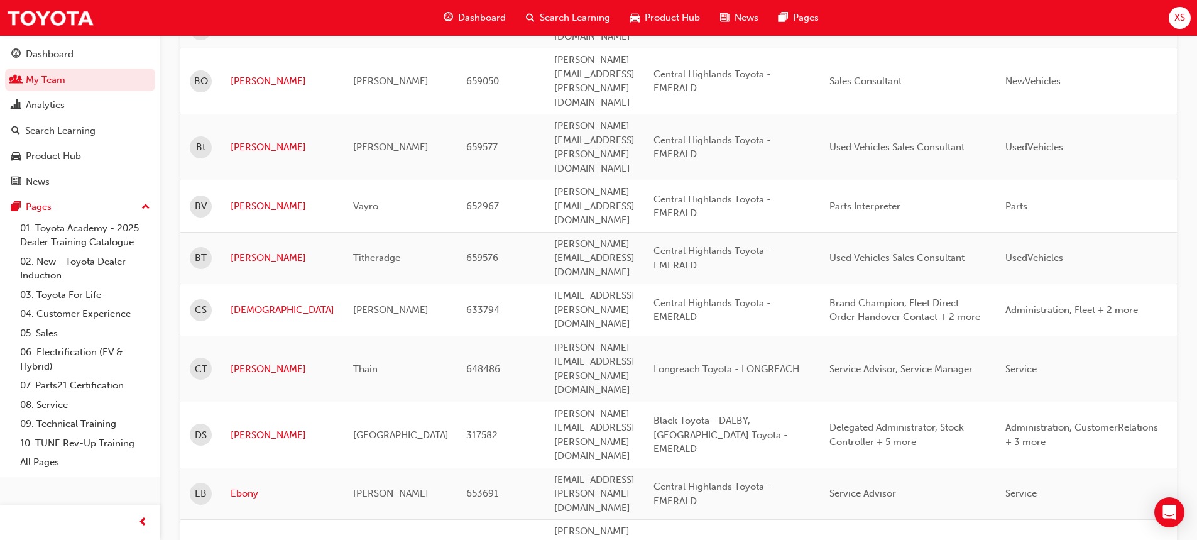 This screenshot has width=1197, height=540. I want to click on button: DashboardMy TeamAnalyticsSearch LearningProduct HubNews, so click(80, 118).